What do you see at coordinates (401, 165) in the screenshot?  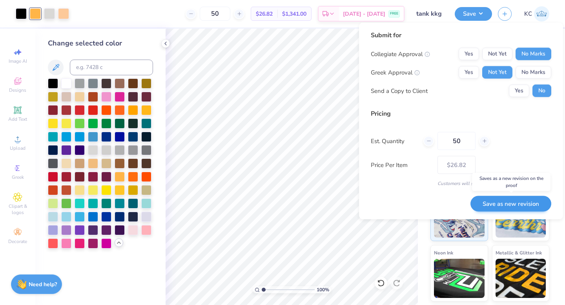 I see `label: Price Per Item` at bounding box center [401, 165].